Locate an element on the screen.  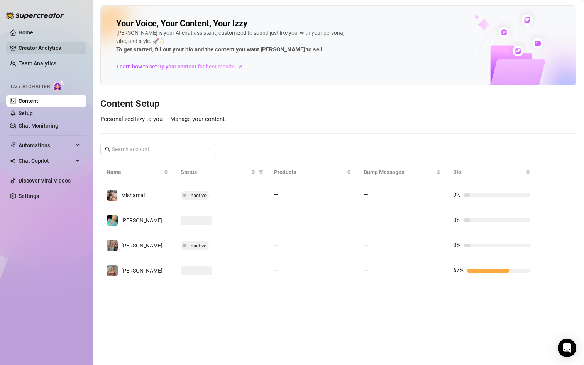
span: Products is located at coordinates (310, 172).